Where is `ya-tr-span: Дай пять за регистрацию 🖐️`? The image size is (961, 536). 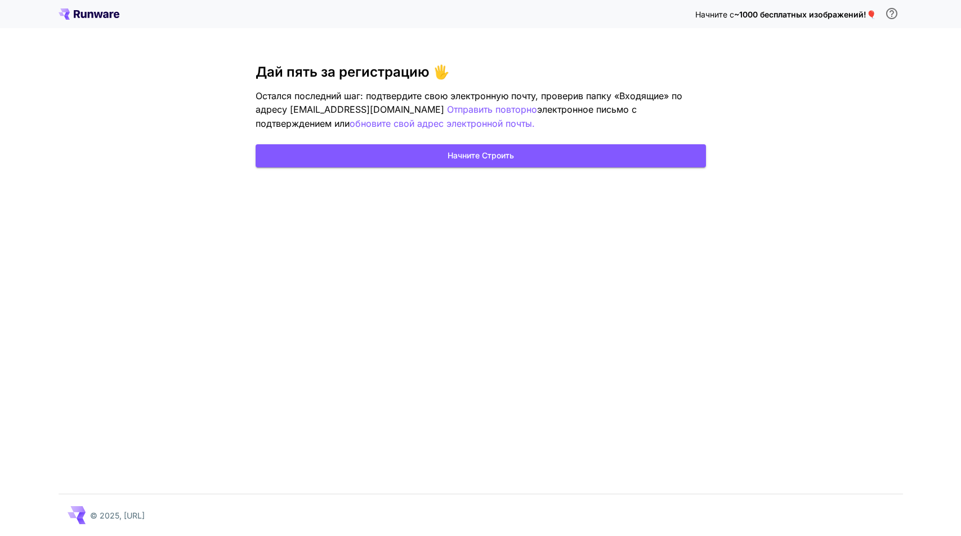
ya-tr-span: Дай пять за регистрацию 🖐️ is located at coordinates (353, 72).